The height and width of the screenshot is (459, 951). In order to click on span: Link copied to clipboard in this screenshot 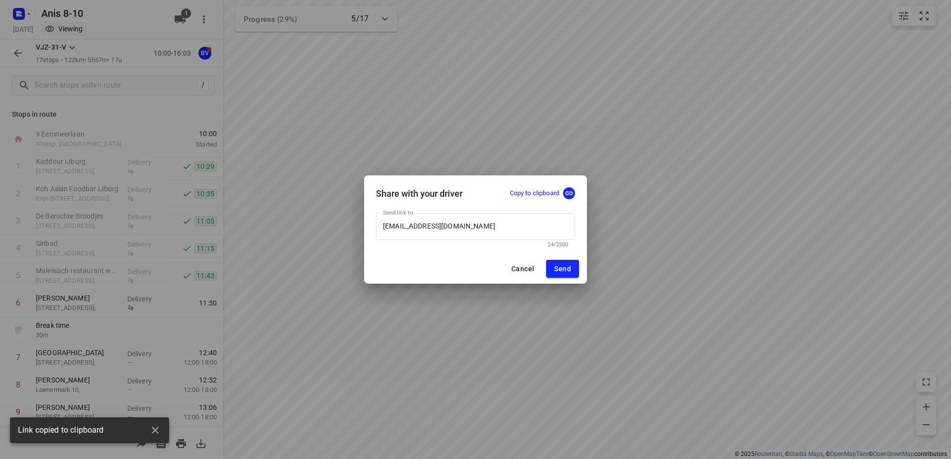, I will do `click(61, 431)`.